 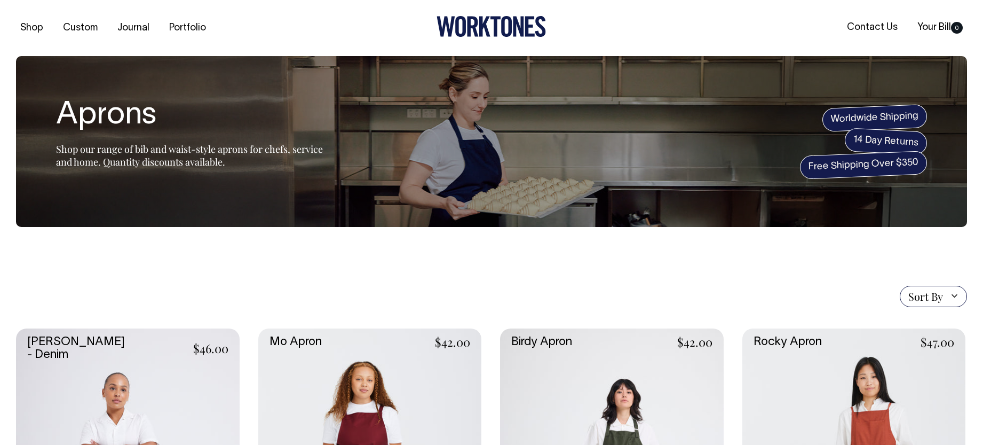 I want to click on a: Contact Us, so click(x=872, y=27).